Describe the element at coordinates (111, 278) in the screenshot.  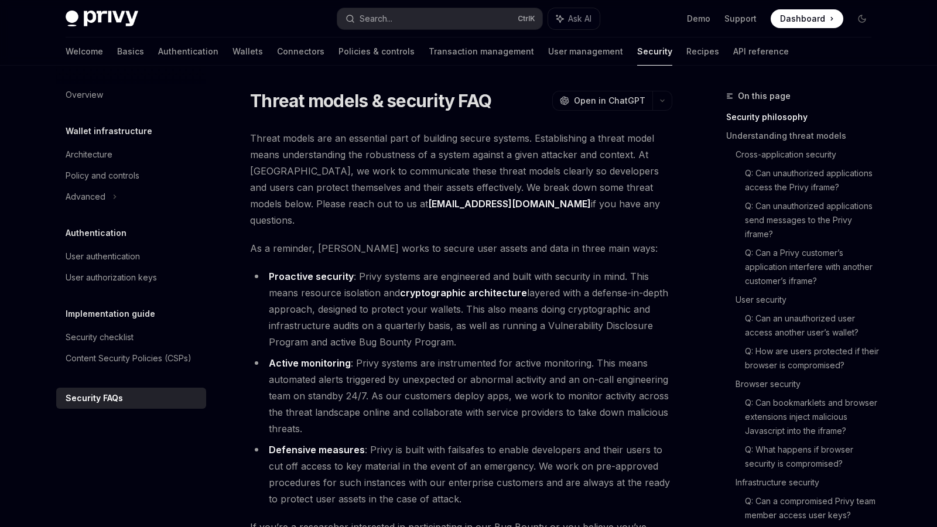
I see `div: User authorization keys` at that location.